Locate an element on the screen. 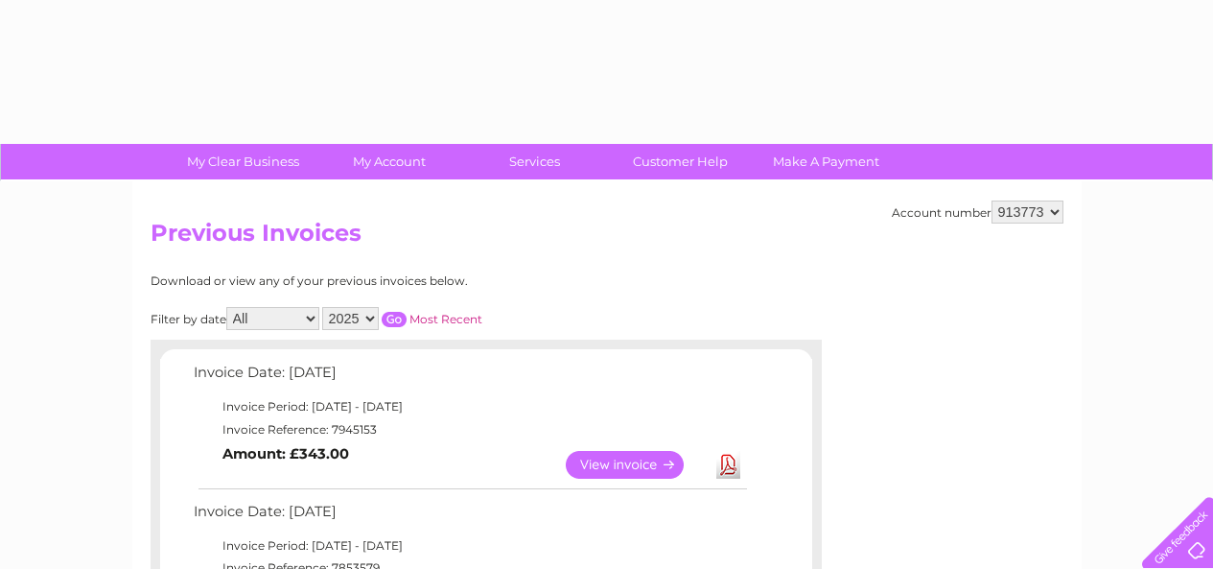 This screenshot has height=569, width=1213. div: Download or view any of your previous invoices below. is located at coordinates (402, 281).